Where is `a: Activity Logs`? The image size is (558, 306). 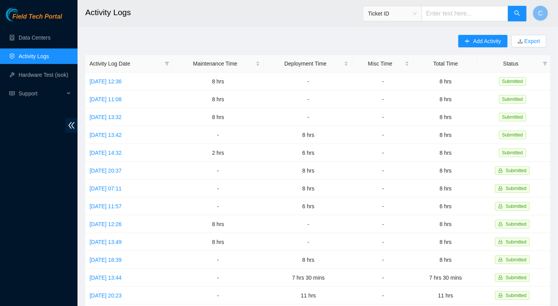 a: Activity Logs is located at coordinates (34, 56).